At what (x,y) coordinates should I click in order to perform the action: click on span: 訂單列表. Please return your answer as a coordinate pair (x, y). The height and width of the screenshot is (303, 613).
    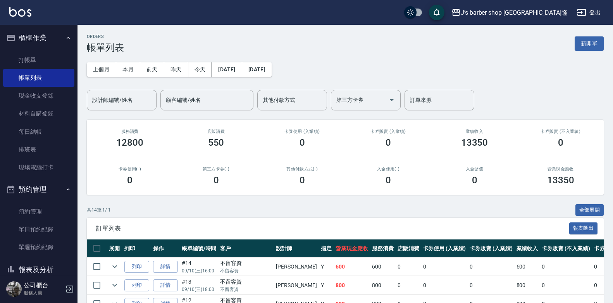
    Looking at the image, I should click on (333, 229).